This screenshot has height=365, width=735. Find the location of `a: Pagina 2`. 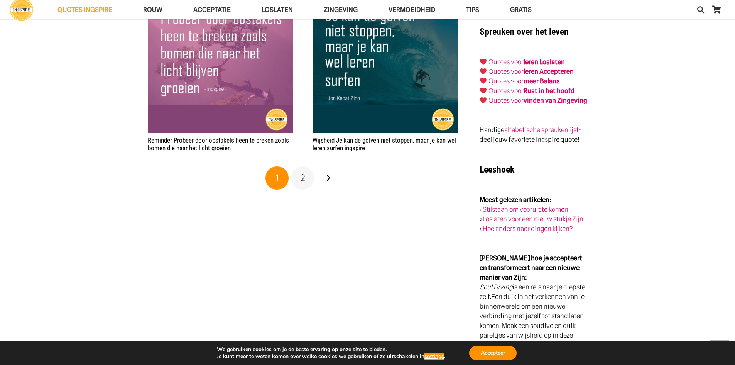

a: Pagina 2 is located at coordinates (303, 178).